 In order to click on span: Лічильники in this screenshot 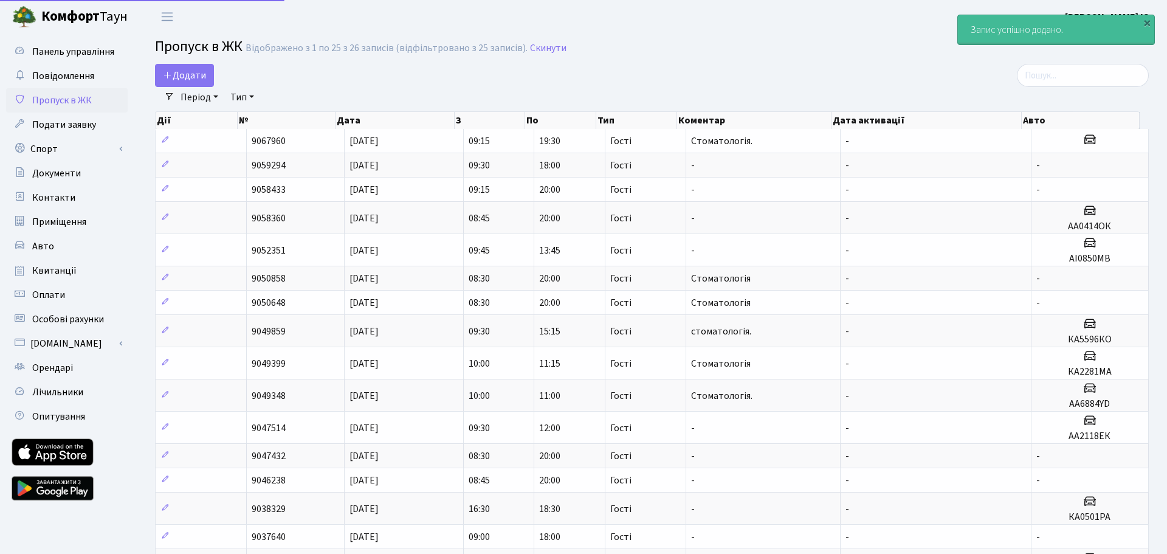, I will do `click(58, 392)`.